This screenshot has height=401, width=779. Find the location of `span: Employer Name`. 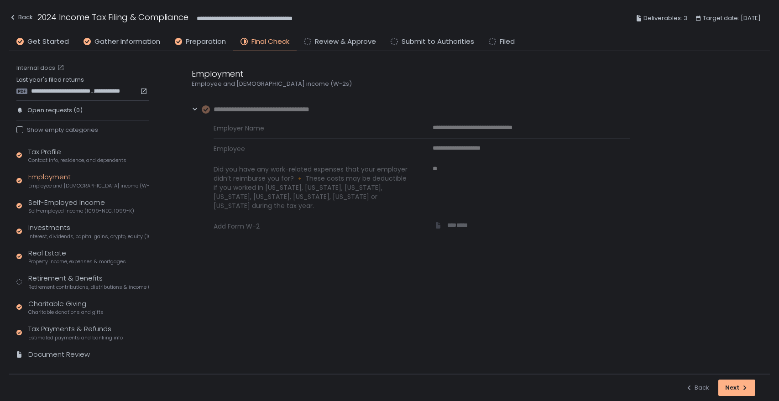

span: Employer Name is located at coordinates (312, 128).